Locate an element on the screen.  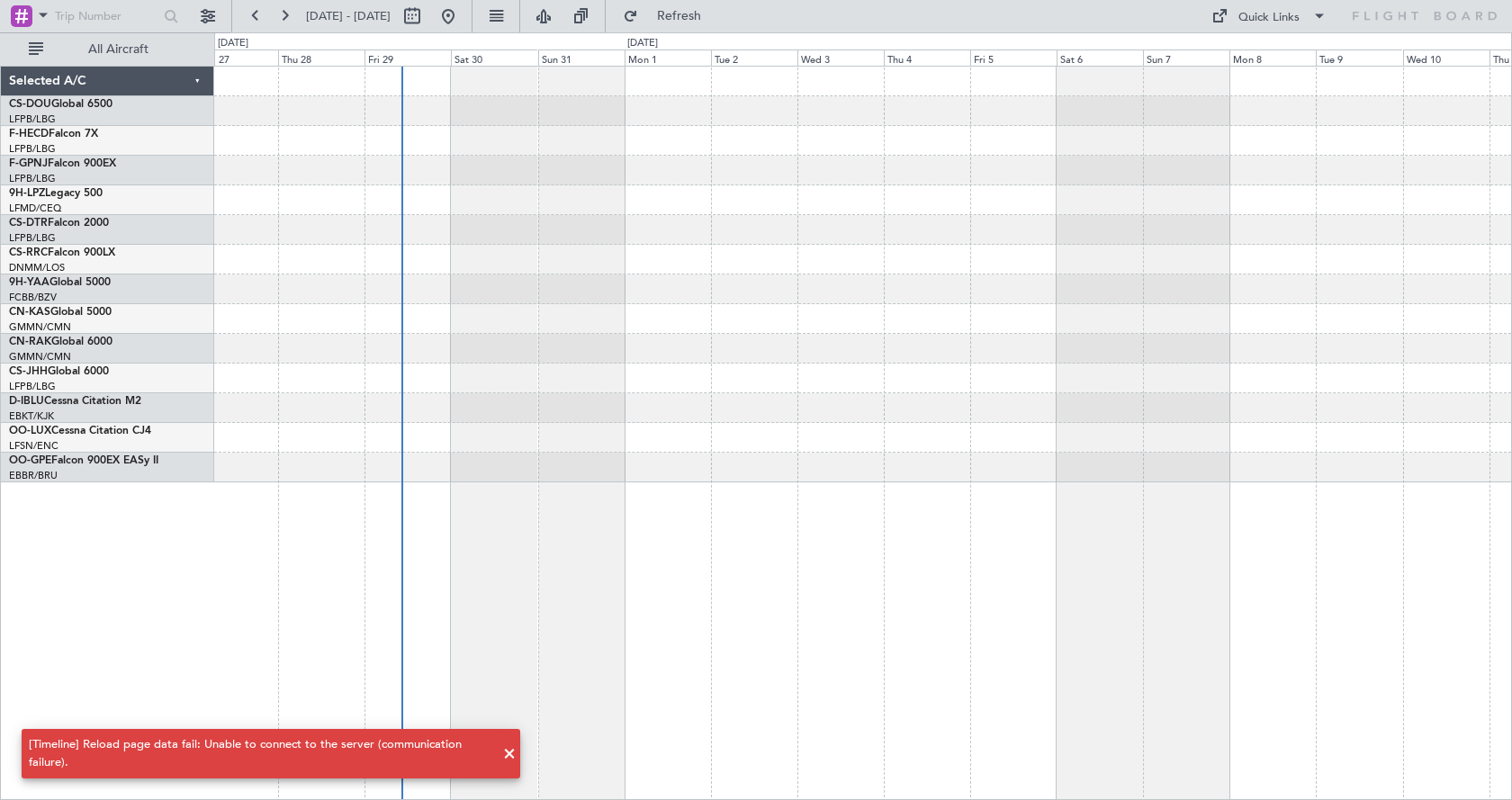
span: OO-GPE is located at coordinates (30, 461).